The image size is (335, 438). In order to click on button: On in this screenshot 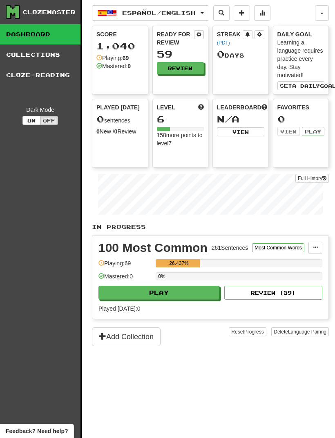, I will do `click(31, 121)`.